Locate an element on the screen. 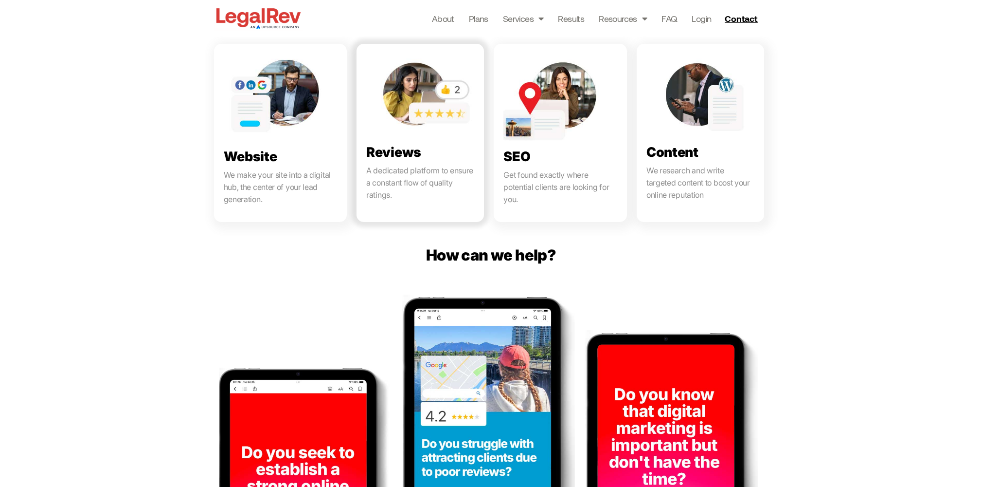 The width and height of the screenshot is (982, 487). a: Results is located at coordinates (571, 18).